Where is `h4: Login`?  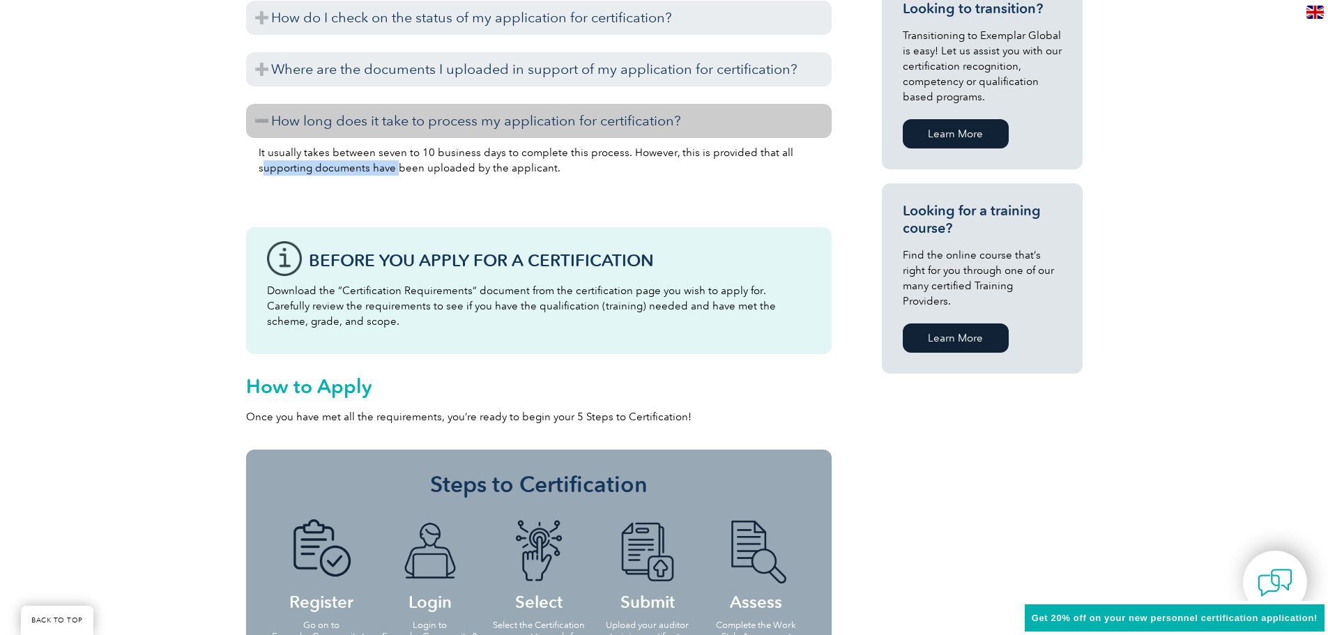
h4: Login is located at coordinates (430, 564).